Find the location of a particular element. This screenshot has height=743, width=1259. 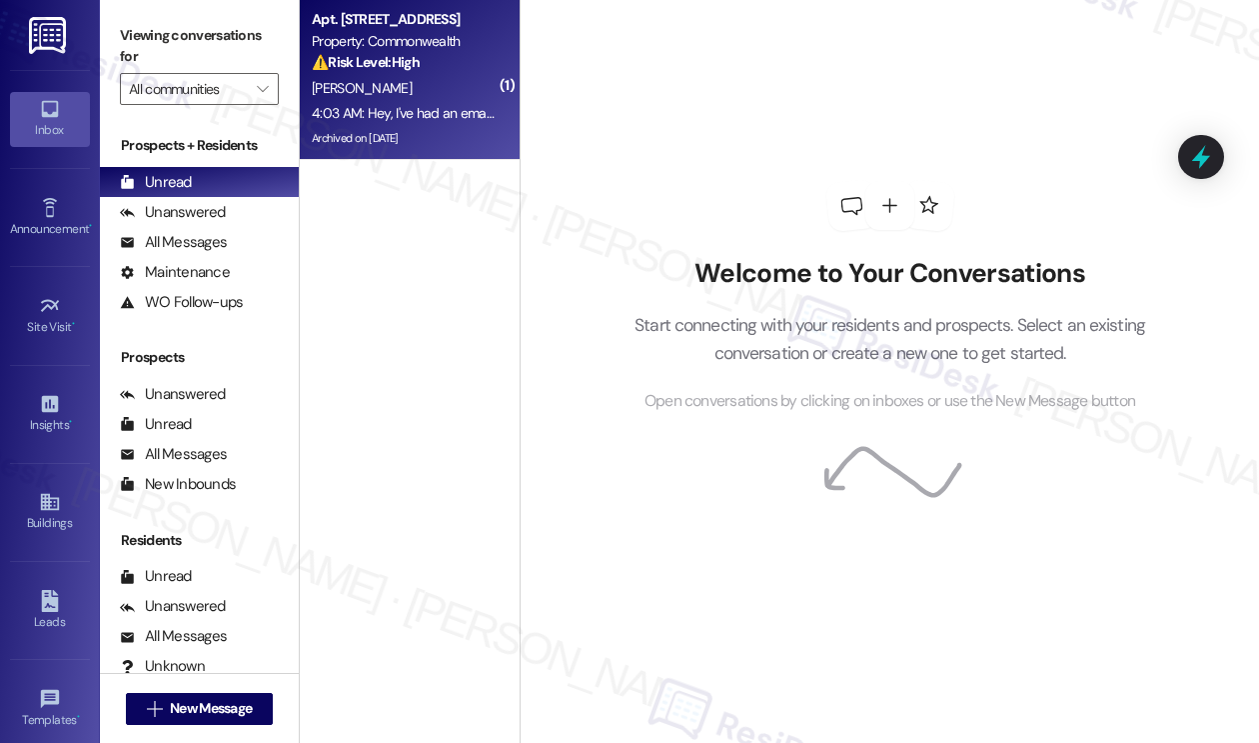

span: Open conversations by clicking on inboxes or use the New Message button is located at coordinates (890, 401).